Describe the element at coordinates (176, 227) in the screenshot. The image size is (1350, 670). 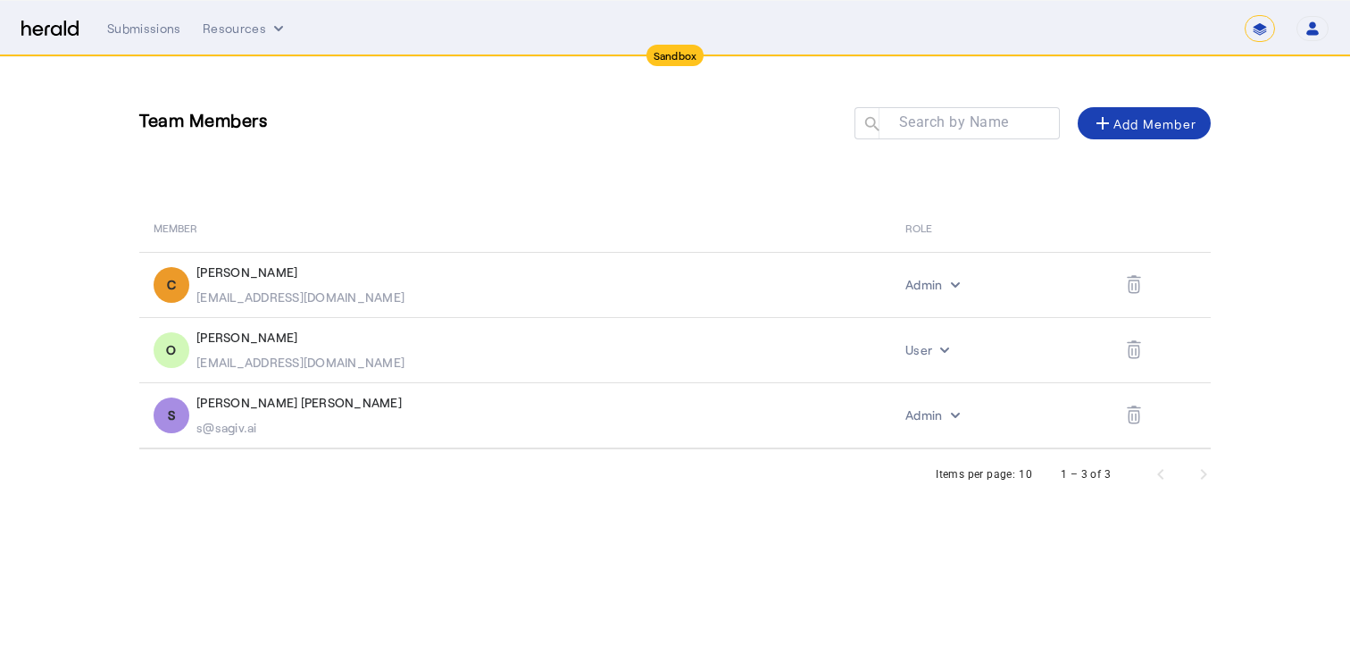
I see `span: MEMBER` at that location.